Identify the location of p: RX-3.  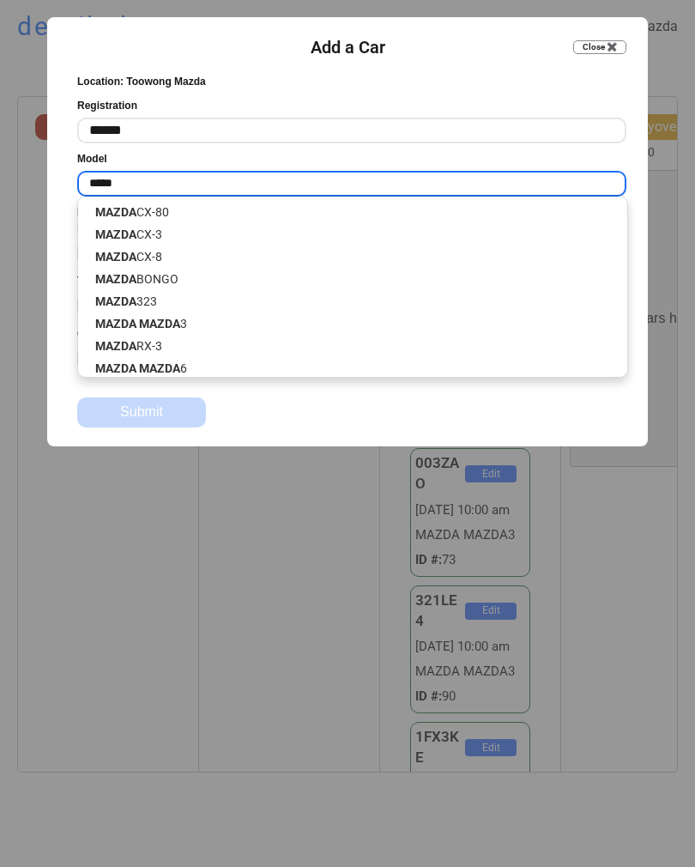
(353, 346).